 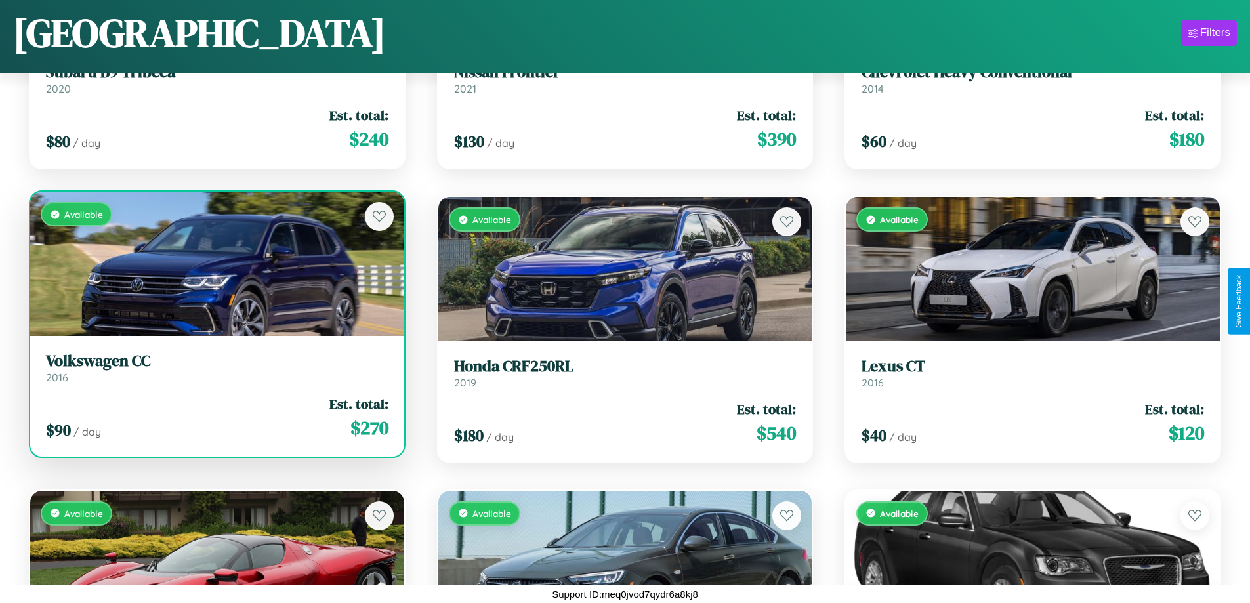 What do you see at coordinates (874, 435) in the screenshot?
I see `span: $ 40` at bounding box center [874, 435].